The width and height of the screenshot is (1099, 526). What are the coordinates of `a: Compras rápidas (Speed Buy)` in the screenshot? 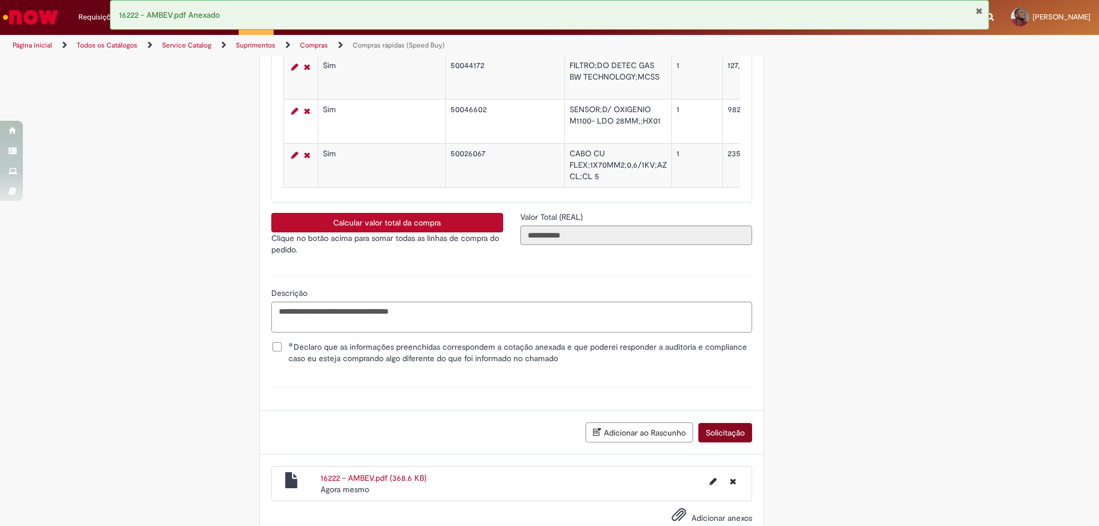 It's located at (398, 45).